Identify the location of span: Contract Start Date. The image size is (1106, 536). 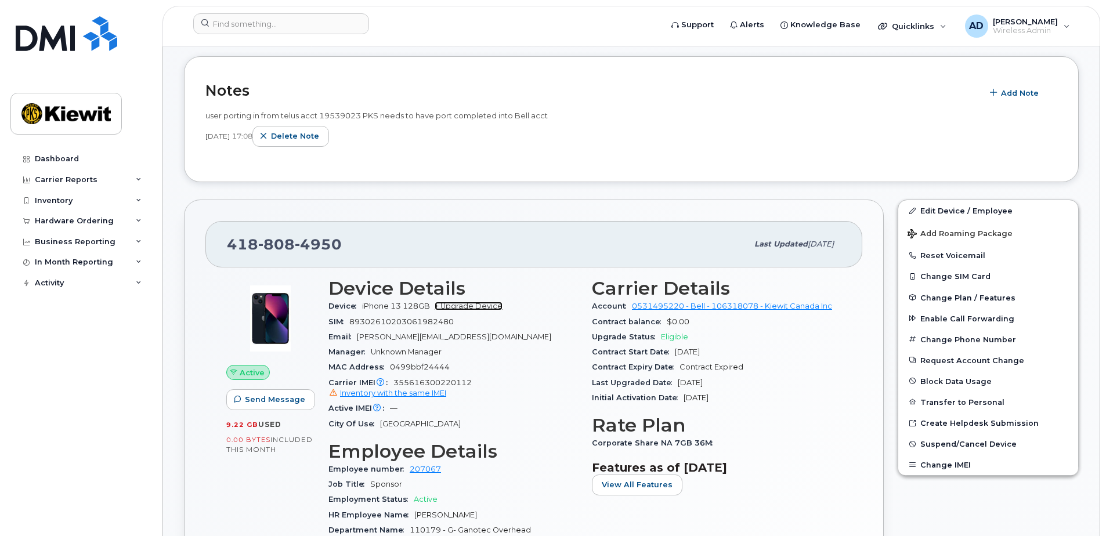
(633, 352).